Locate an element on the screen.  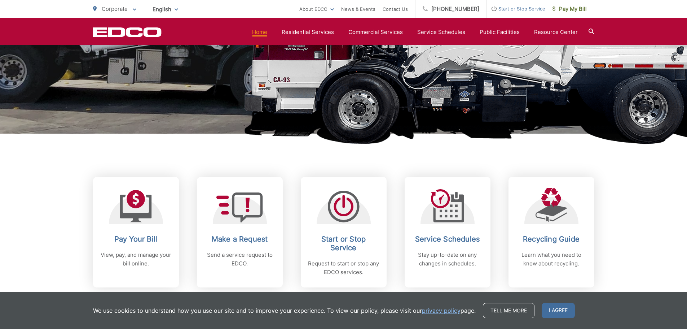
span: Pay My Bill is located at coordinates (570, 9).